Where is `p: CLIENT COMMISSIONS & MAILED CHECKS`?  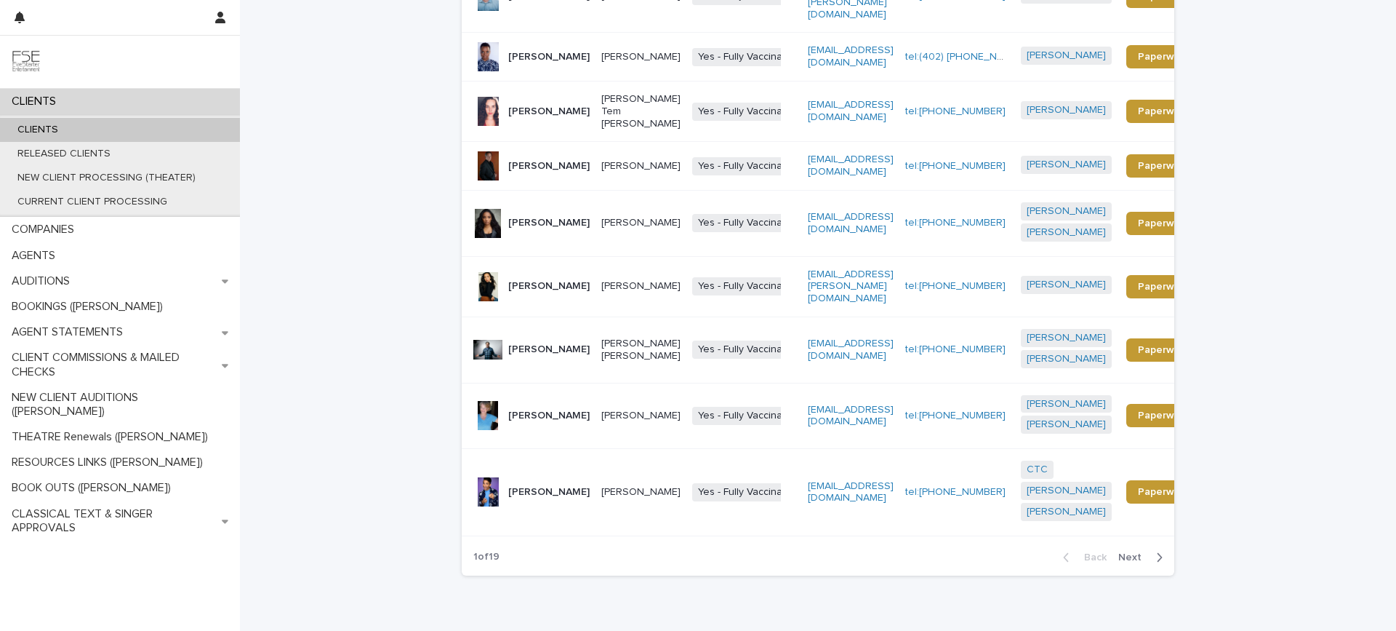
p: CLIENT COMMISSIONS & MAILED CHECKS is located at coordinates (113, 364).